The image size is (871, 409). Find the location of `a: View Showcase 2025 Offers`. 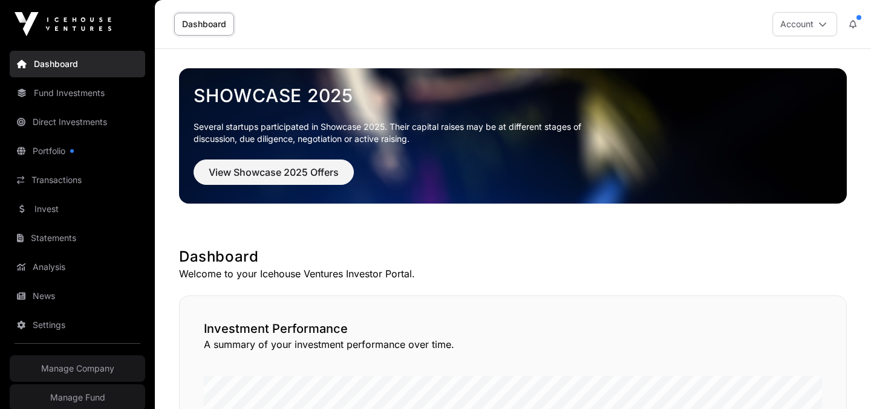

a: View Showcase 2025 Offers is located at coordinates (273, 178).